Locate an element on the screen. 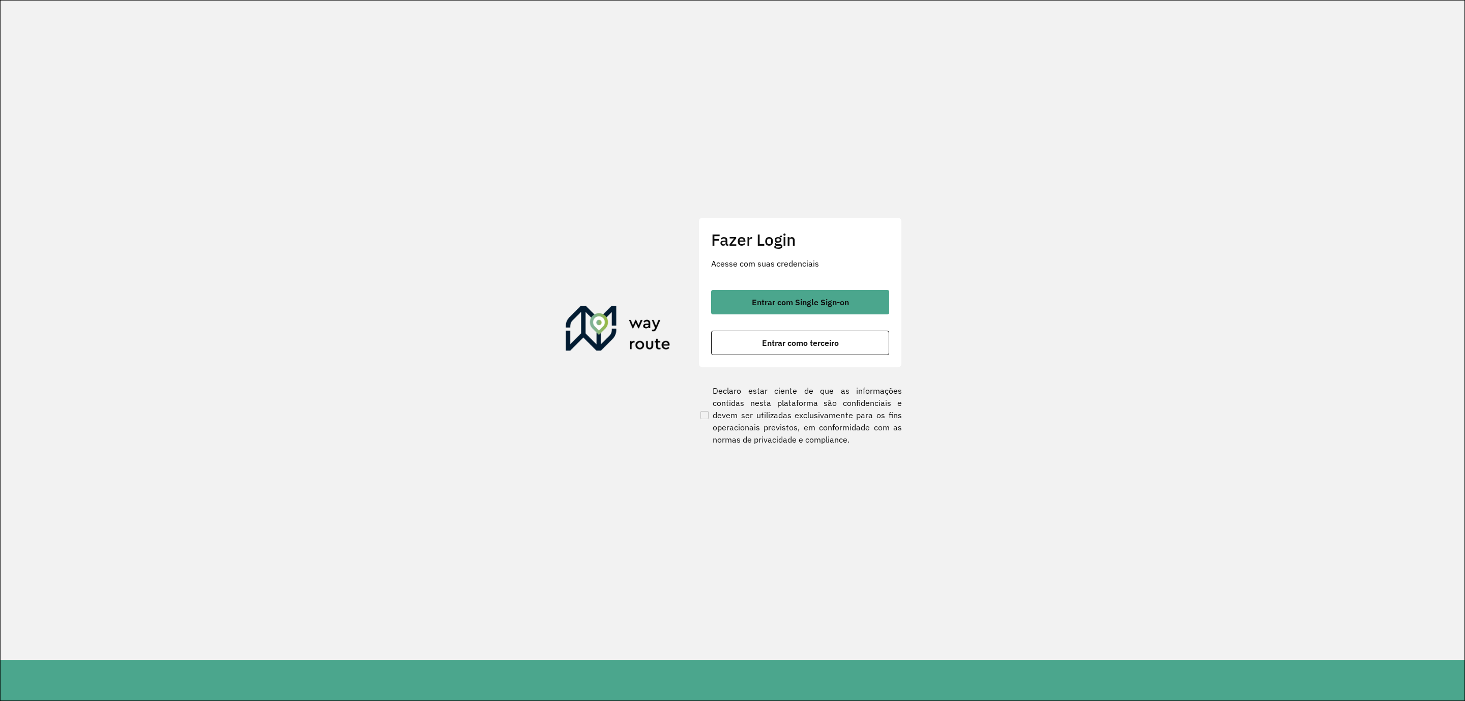  img: Roteirizador AmbevTech is located at coordinates (618, 330).